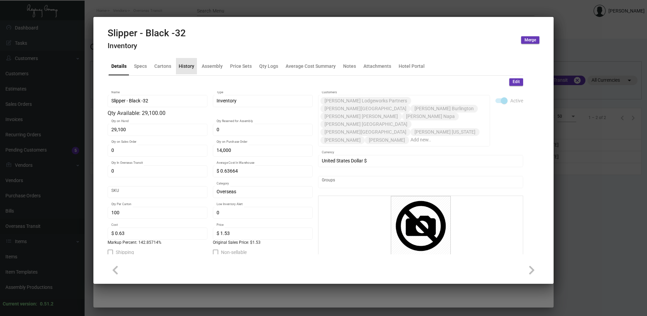  What do you see at coordinates (163, 66) in the screenshot?
I see `div: Cartons` at bounding box center [163, 66].